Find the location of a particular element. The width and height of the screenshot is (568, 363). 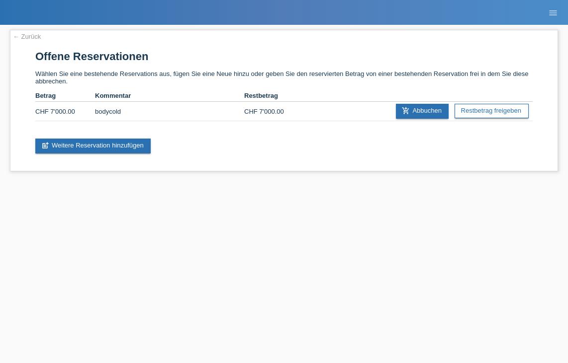

h1: Offene Reservationen is located at coordinates (284, 56).